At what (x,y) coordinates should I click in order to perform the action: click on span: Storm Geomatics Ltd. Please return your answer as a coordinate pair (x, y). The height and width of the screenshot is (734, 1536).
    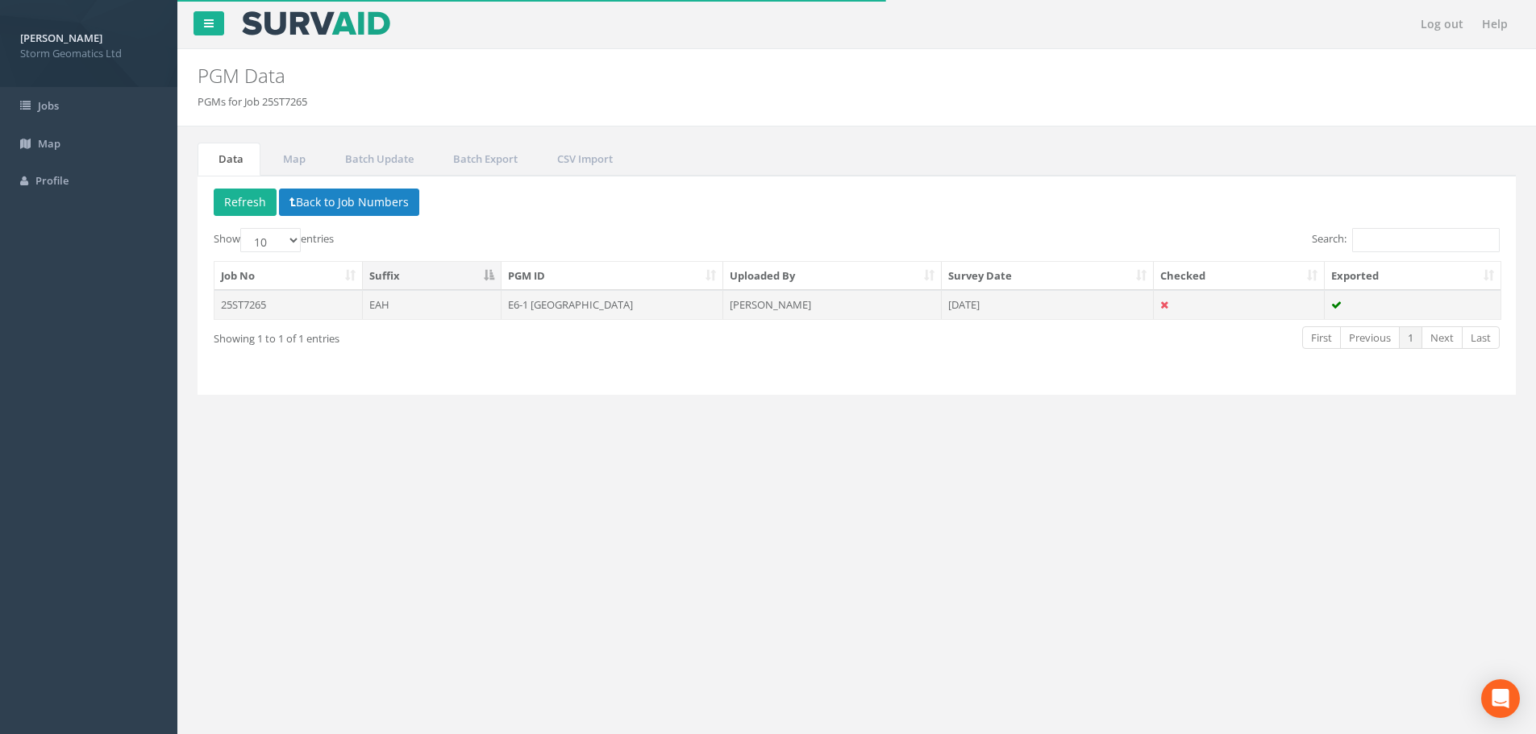
    Looking at the image, I should click on (89, 53).